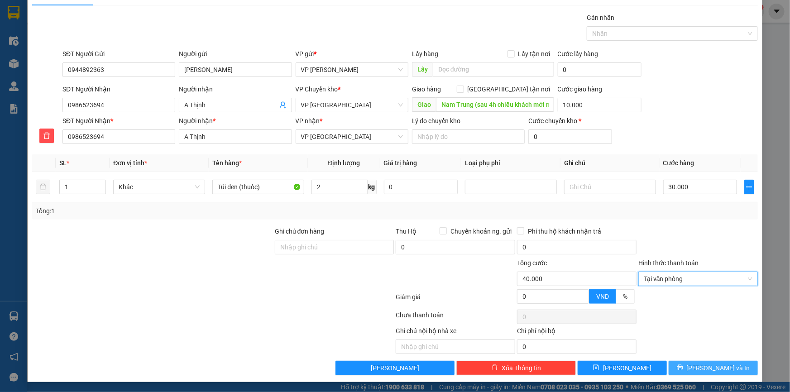 This screenshot has width=790, height=392. Describe the element at coordinates (400, 163) in the screenshot. I see `span: Giá trị hàng` at that location.